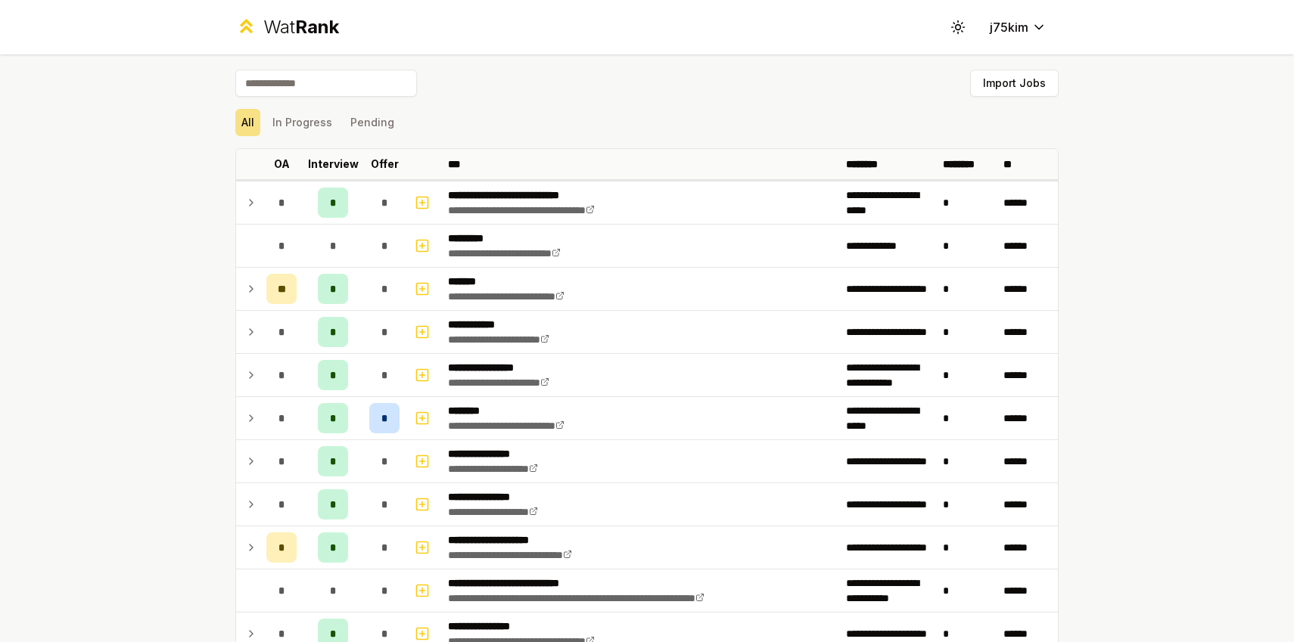 The image size is (1294, 642). Describe the element at coordinates (247, 123) in the screenshot. I see `button: All` at that location.